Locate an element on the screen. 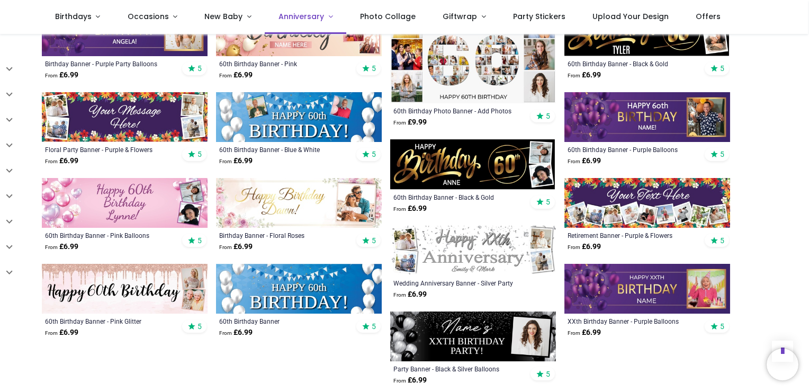 The image size is (809, 391). a: 60th Birthday Banner - Pink Glitter is located at coordinates (109, 321).